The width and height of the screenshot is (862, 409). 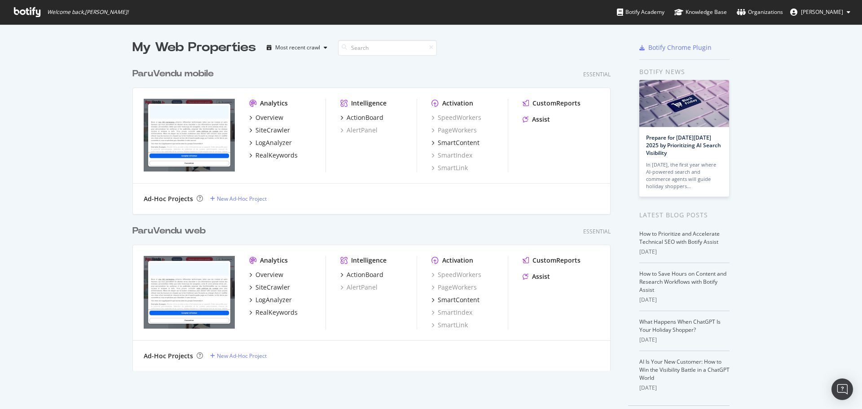 I want to click on a: ParuVendu web, so click(x=171, y=231).